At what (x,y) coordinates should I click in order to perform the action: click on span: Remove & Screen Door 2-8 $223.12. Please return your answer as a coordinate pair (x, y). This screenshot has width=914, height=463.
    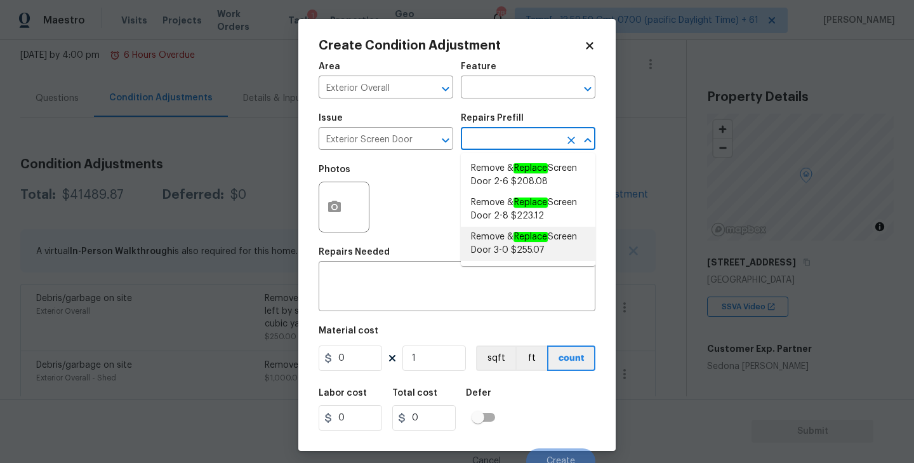
    Looking at the image, I should click on (528, 209).